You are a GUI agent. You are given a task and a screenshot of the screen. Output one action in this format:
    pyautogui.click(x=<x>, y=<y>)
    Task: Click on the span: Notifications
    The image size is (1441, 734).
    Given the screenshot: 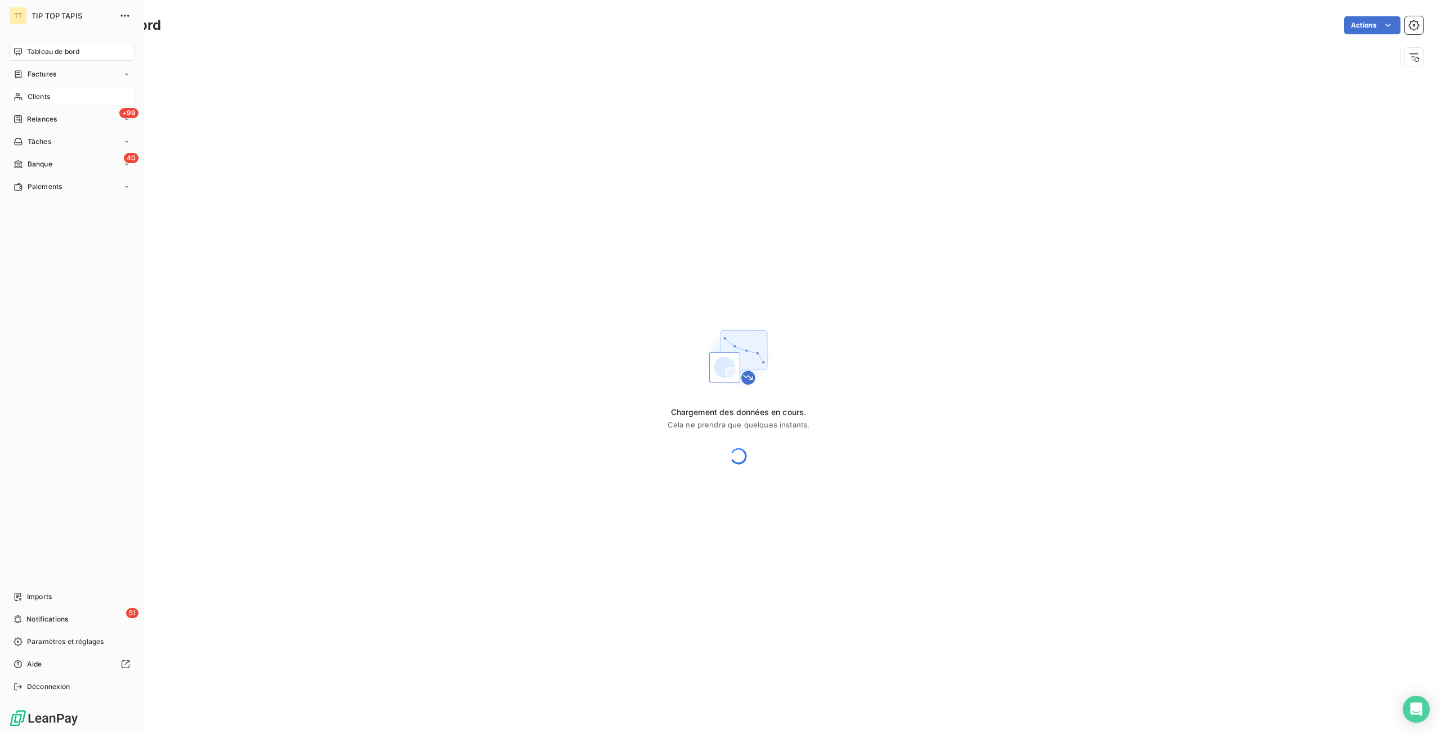 What is the action you would take?
    pyautogui.click(x=47, y=620)
    